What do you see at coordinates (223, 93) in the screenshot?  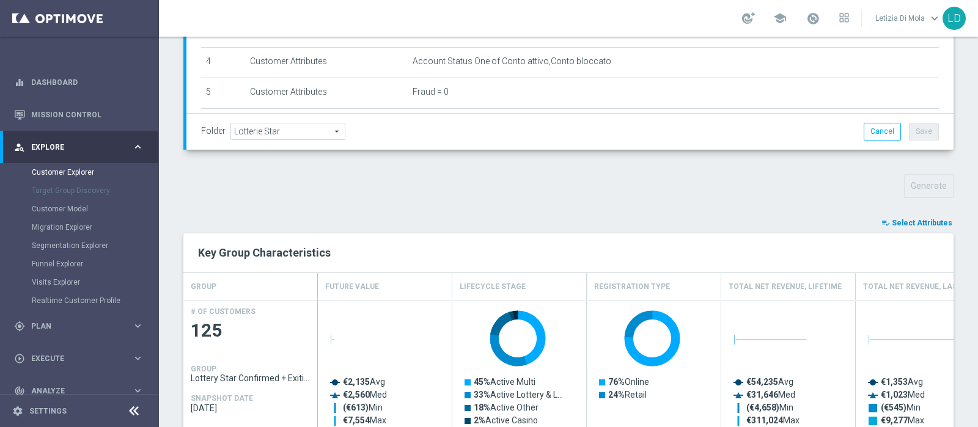 I see `td: 5` at bounding box center [223, 93].